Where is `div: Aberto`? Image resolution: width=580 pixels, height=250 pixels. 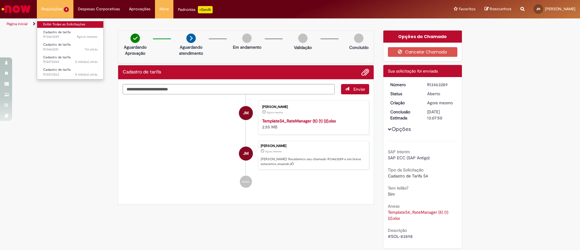
div: Aberto is located at coordinates (441, 94).